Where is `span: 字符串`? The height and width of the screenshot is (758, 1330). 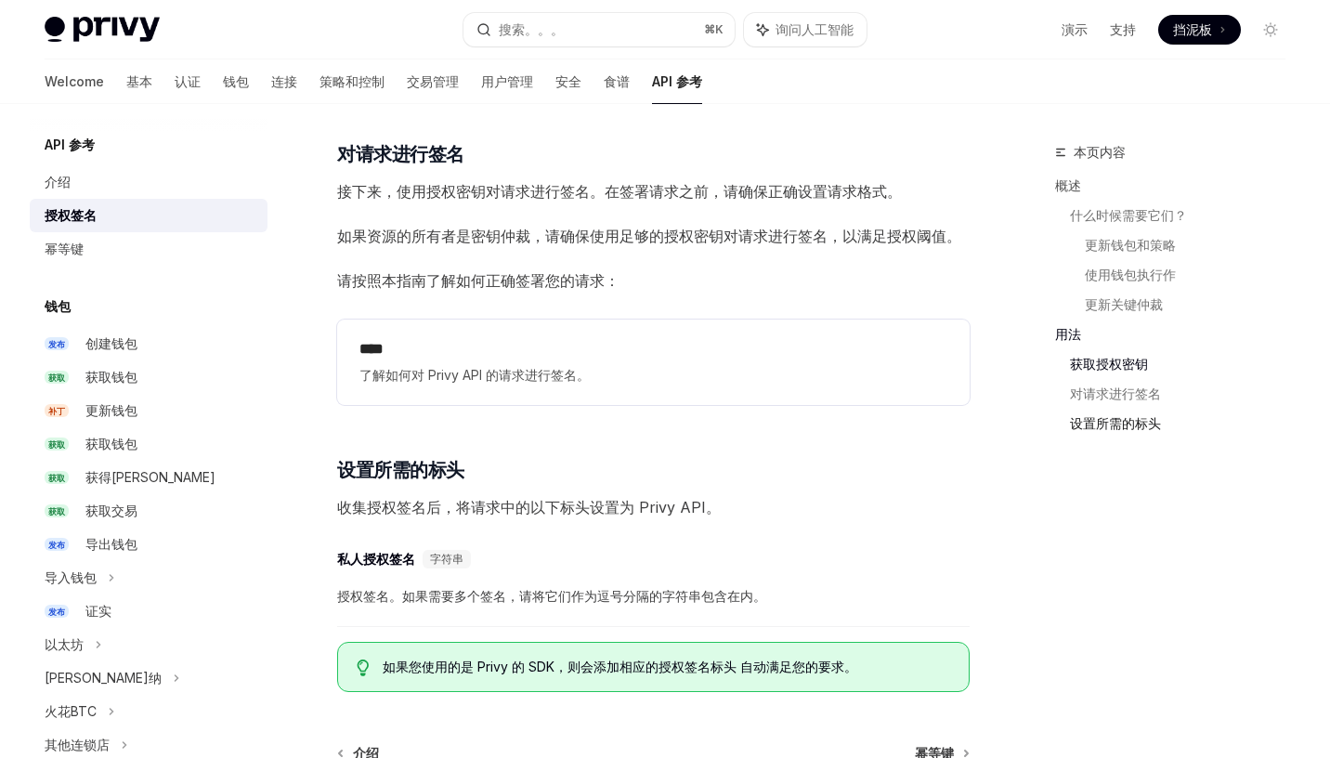
span: 字符串 is located at coordinates (447, 559).